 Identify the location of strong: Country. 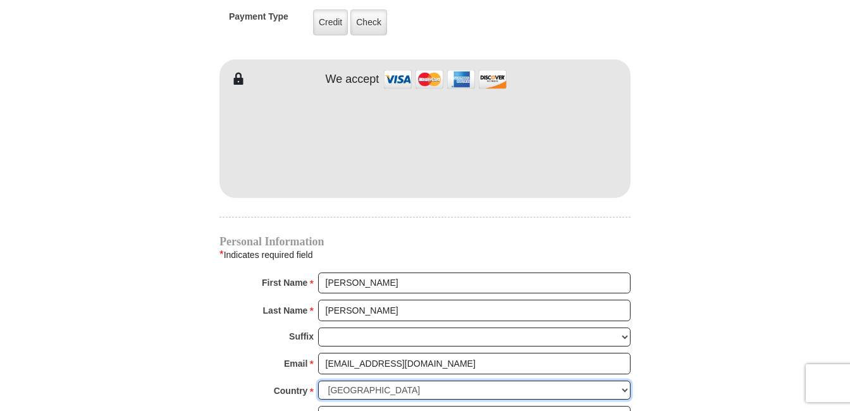
(291, 391).